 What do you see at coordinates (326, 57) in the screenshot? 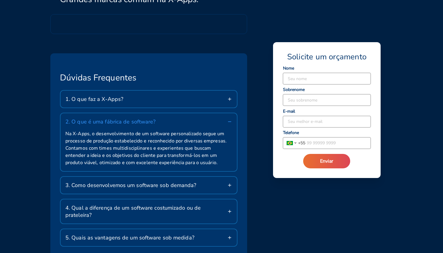
I see `span: Solicite um orçamento` at bounding box center [326, 57].